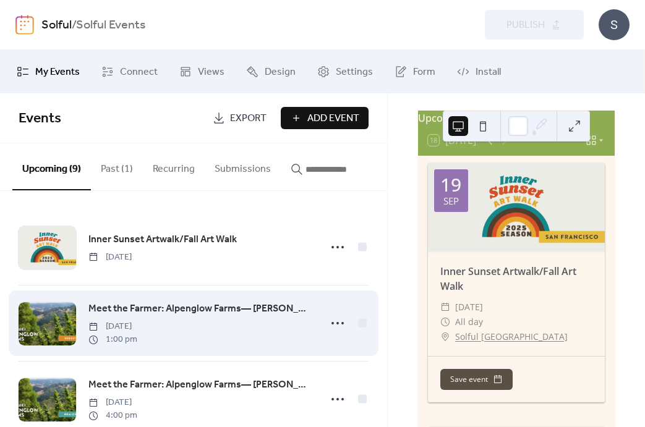 Image resolution: width=645 pixels, height=427 pixels. What do you see at coordinates (424, 72) in the screenshot?
I see `span: Form` at bounding box center [424, 72].